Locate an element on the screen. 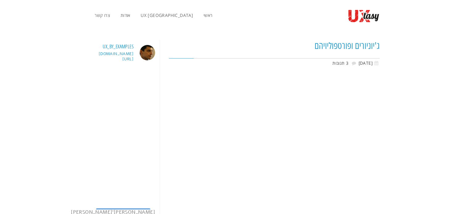  span: ראשי is located at coordinates (208, 15).